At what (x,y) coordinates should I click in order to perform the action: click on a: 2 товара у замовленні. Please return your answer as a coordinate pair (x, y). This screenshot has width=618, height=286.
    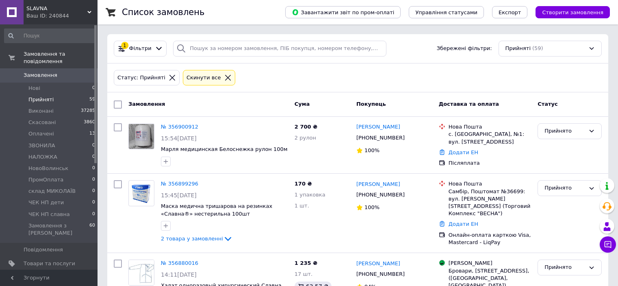
    Looking at the image, I should click on (197, 238).